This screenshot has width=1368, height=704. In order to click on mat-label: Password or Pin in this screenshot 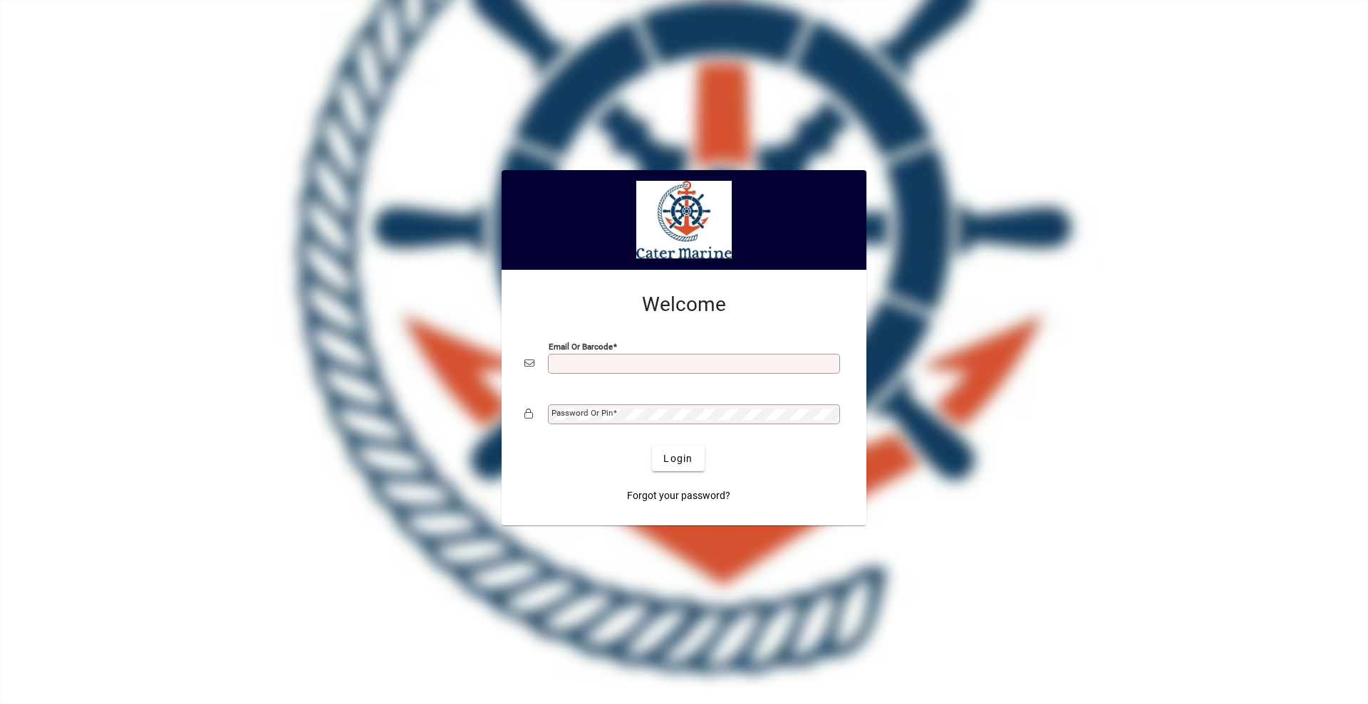, I will do `click(582, 413)`.